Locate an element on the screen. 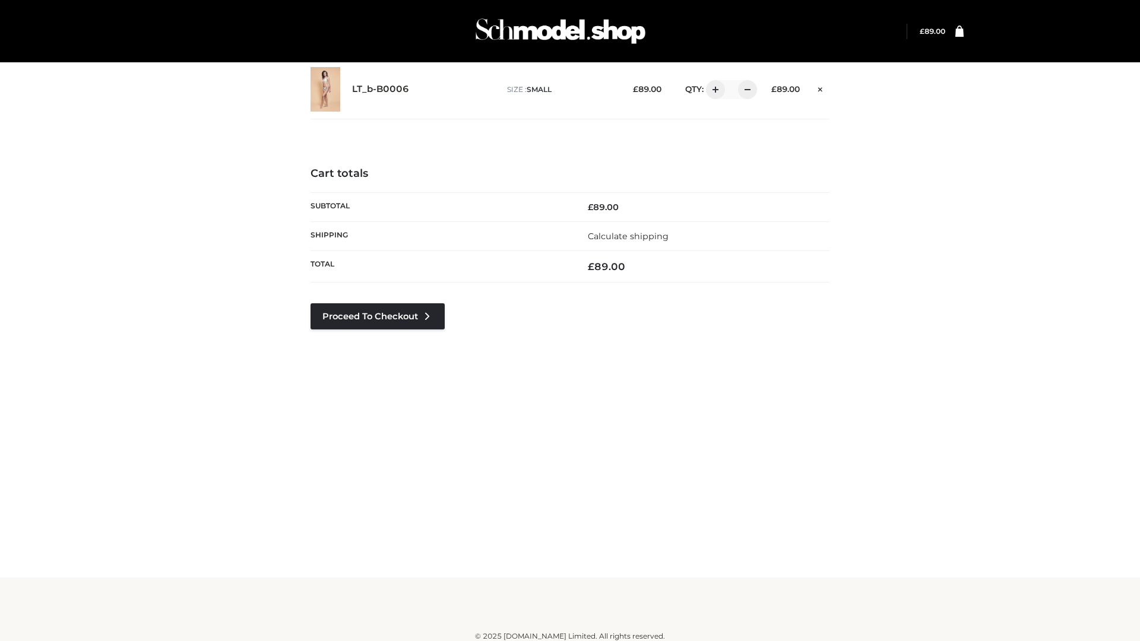 The image size is (1140, 641). a: £89.00 is located at coordinates (932, 31).